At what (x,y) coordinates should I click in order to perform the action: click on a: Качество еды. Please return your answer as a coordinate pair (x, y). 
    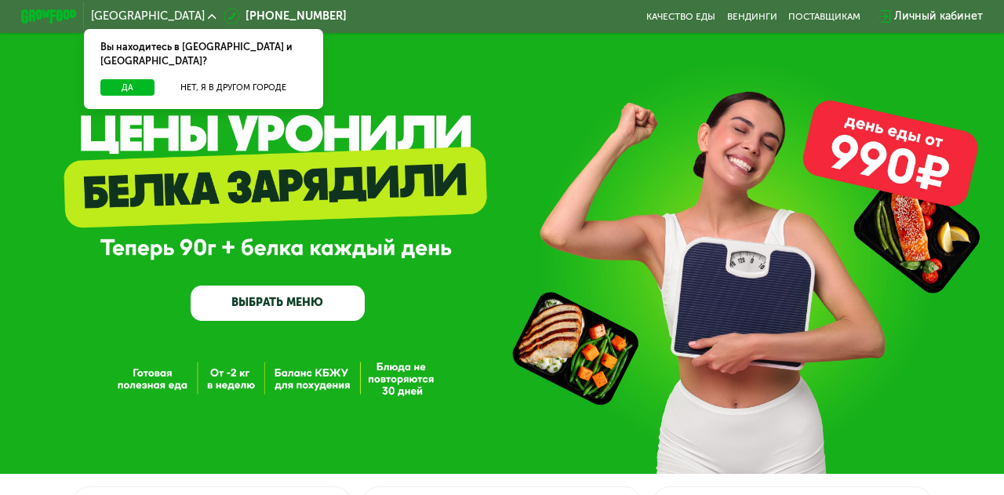
    Looking at the image, I should click on (681, 16).